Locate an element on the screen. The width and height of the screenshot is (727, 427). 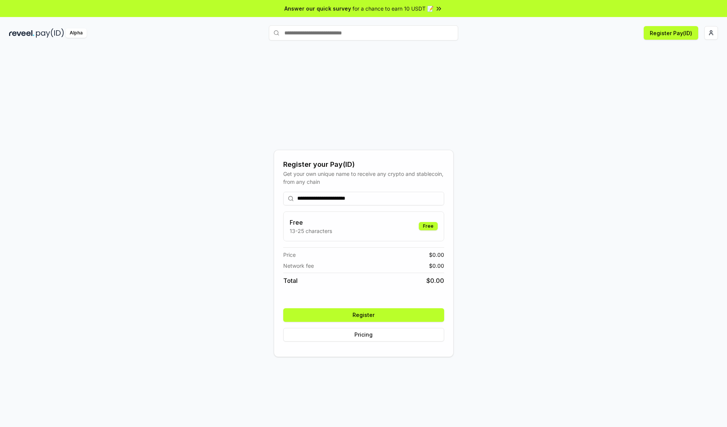
div: Free is located at coordinates (428, 226).